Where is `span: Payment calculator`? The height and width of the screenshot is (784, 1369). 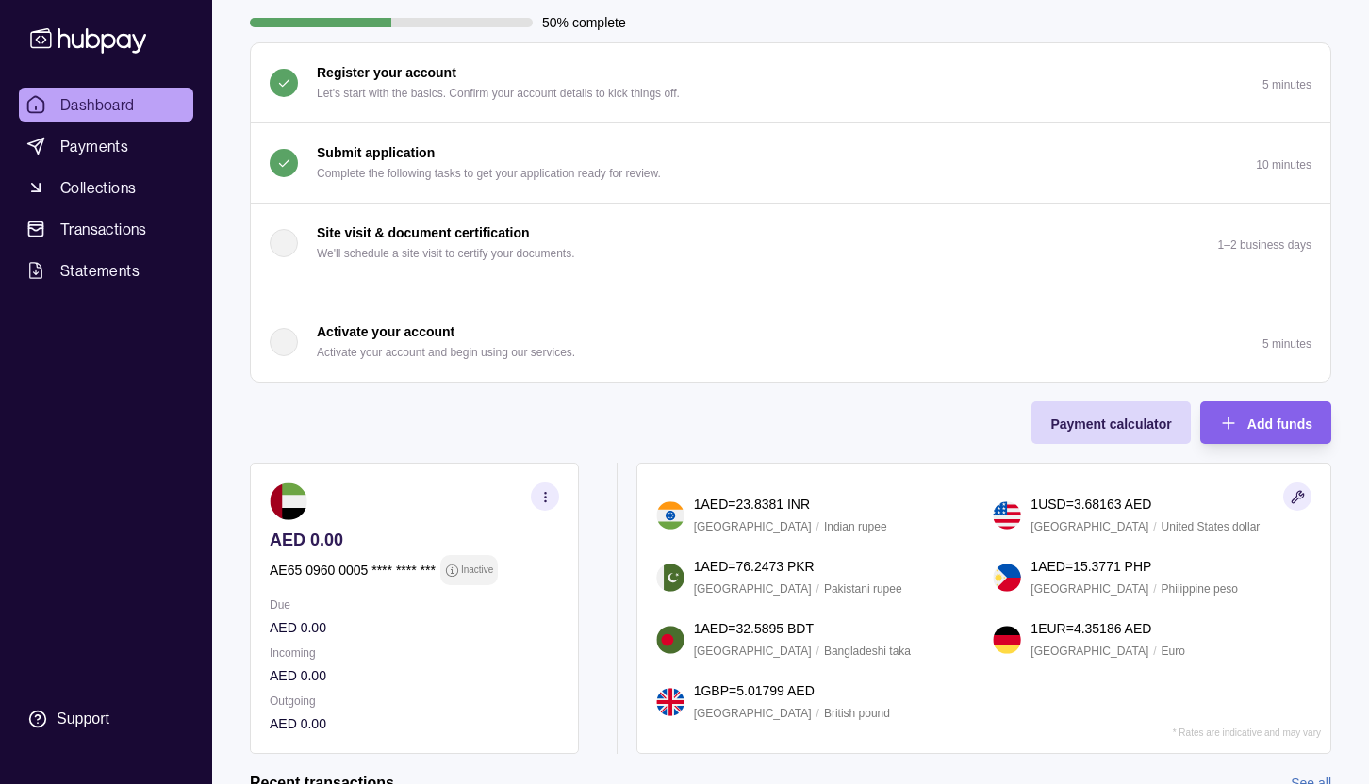
span: Payment calculator is located at coordinates (1110, 424).